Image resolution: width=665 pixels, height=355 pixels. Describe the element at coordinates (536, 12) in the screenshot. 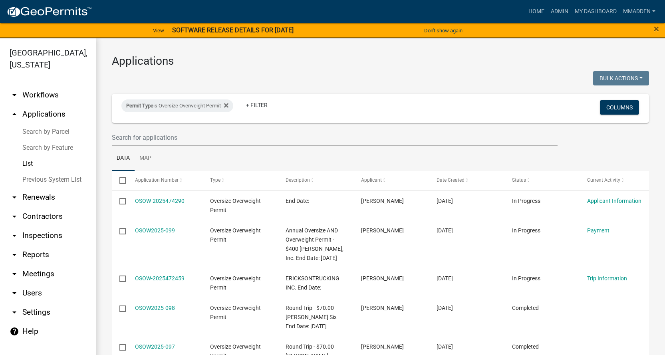

I see `a: Home` at that location.